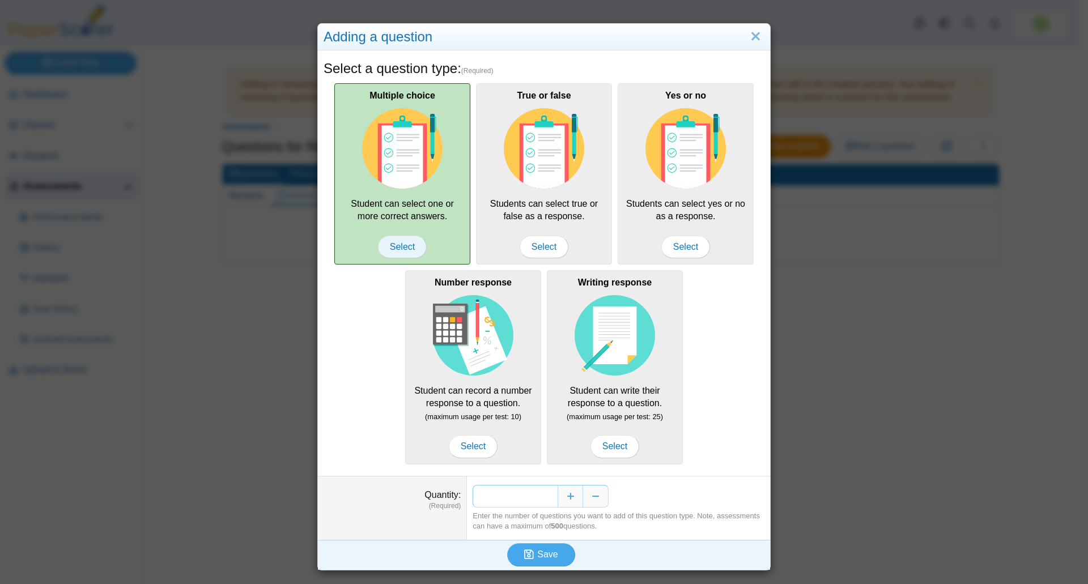 The image size is (1088, 584). Describe the element at coordinates (402, 95) in the screenshot. I see `b: Multiple choice` at that location.